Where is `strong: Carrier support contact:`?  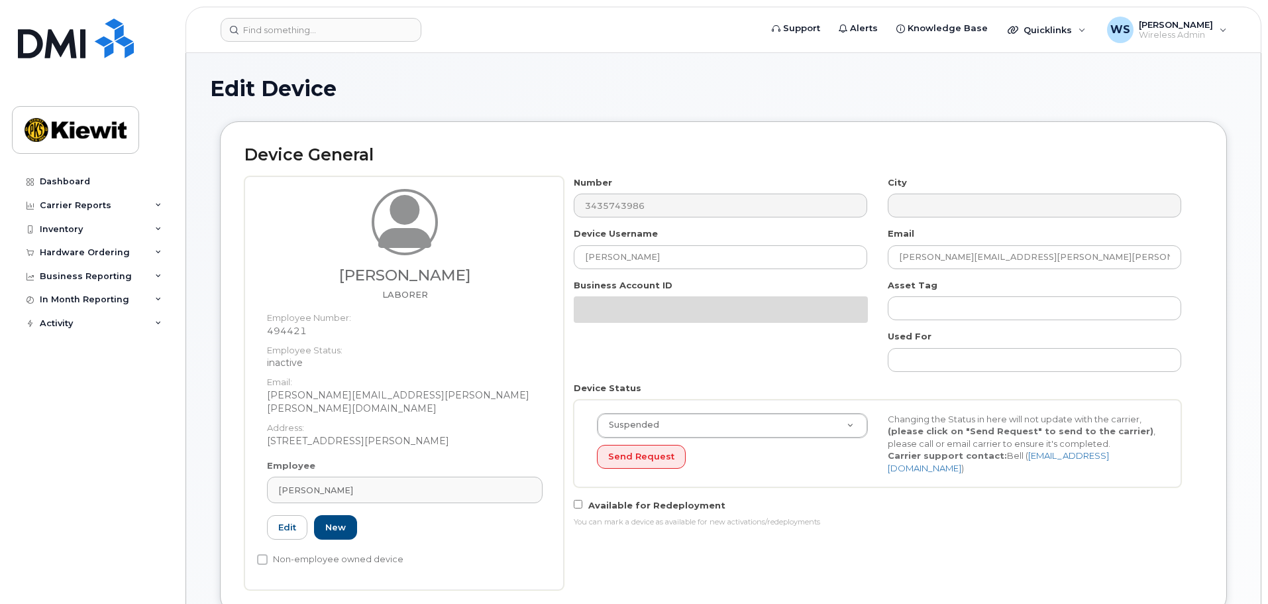 strong: Carrier support contact: is located at coordinates (948, 455).